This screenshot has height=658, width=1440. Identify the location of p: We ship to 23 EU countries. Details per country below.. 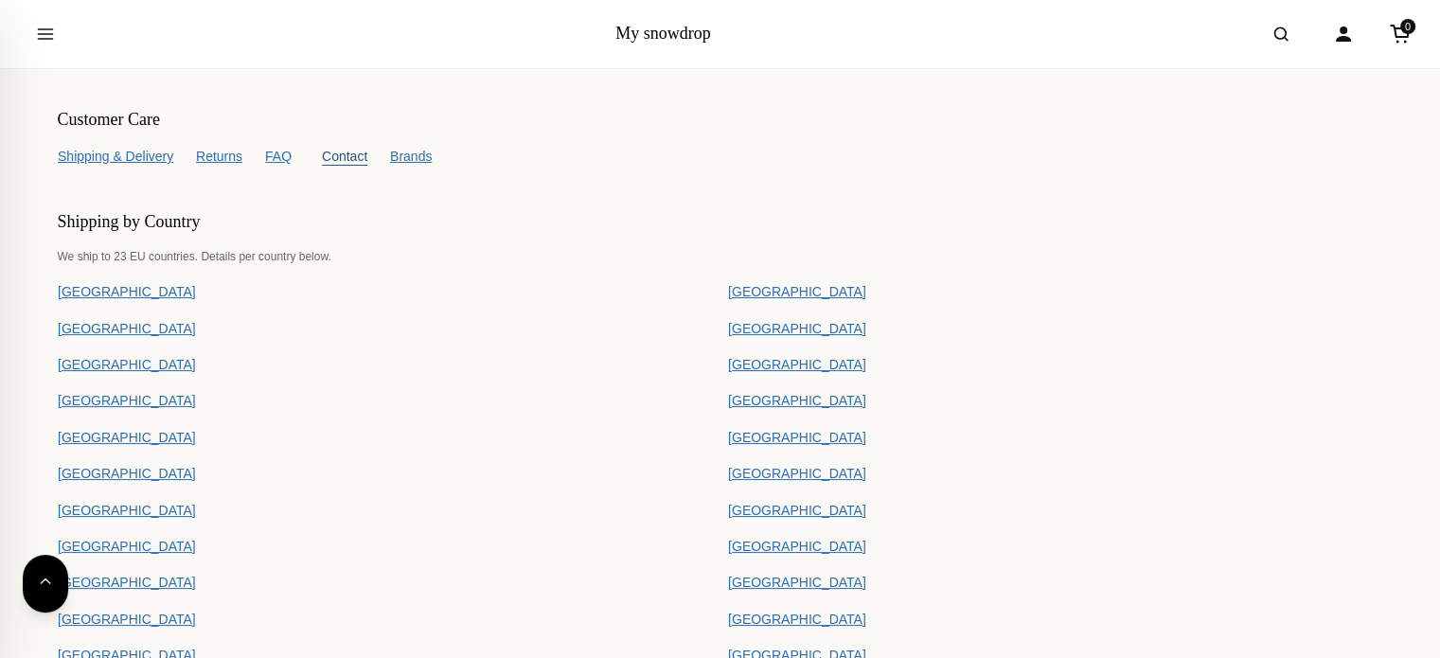
(721, 257).